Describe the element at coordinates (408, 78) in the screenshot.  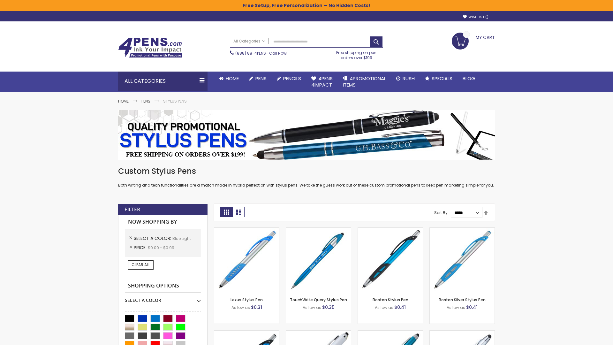
I see `span: Rush` at that location.